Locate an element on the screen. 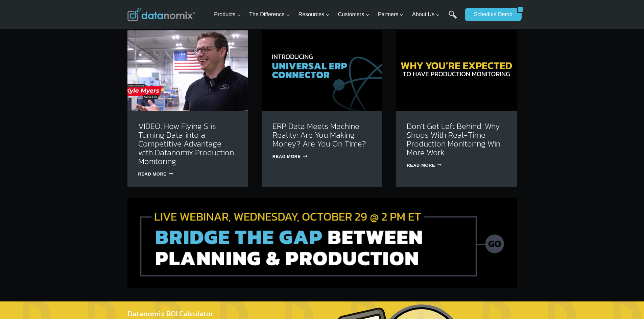 The width and height of the screenshot is (644, 319). a: Terms is located at coordinates (81, 153).